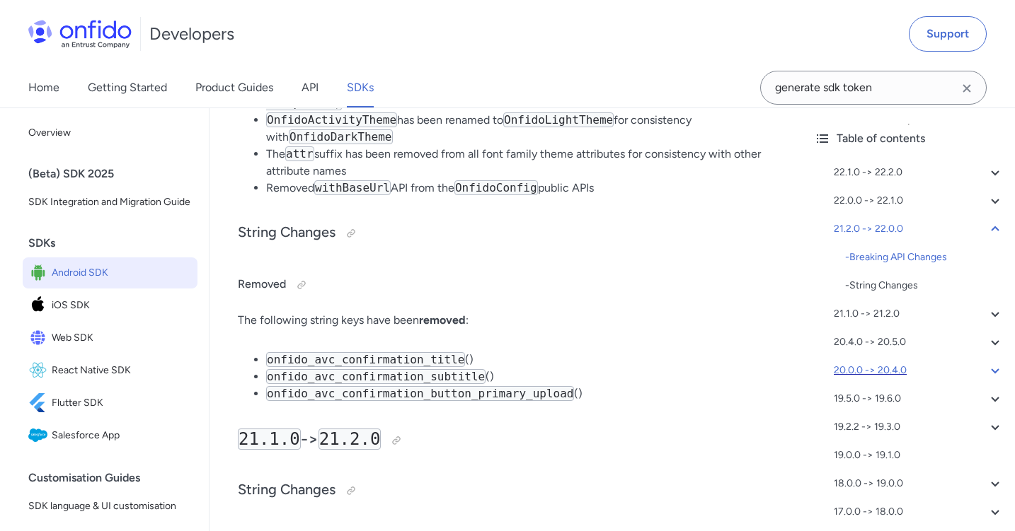 The height and width of the screenshot is (531, 1015). What do you see at coordinates (331, 120) in the screenshot?
I see `code: OnfidoActivityTheme` at bounding box center [331, 120].